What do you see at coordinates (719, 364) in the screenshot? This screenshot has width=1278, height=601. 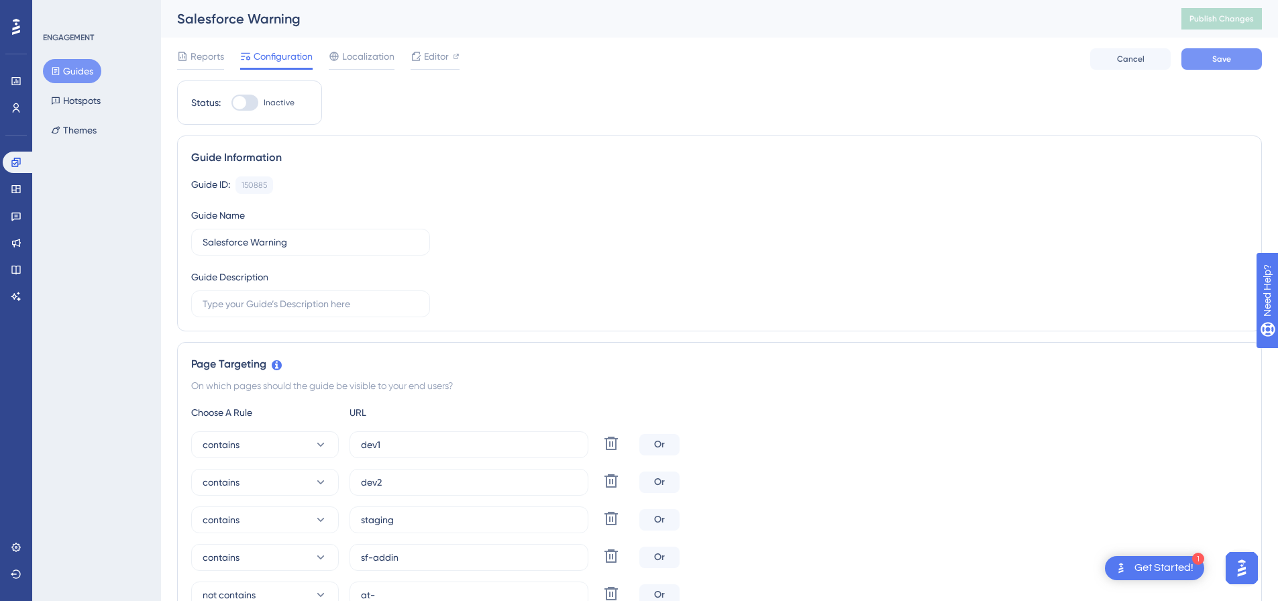 I see `div: Page Targeting` at bounding box center [719, 364].